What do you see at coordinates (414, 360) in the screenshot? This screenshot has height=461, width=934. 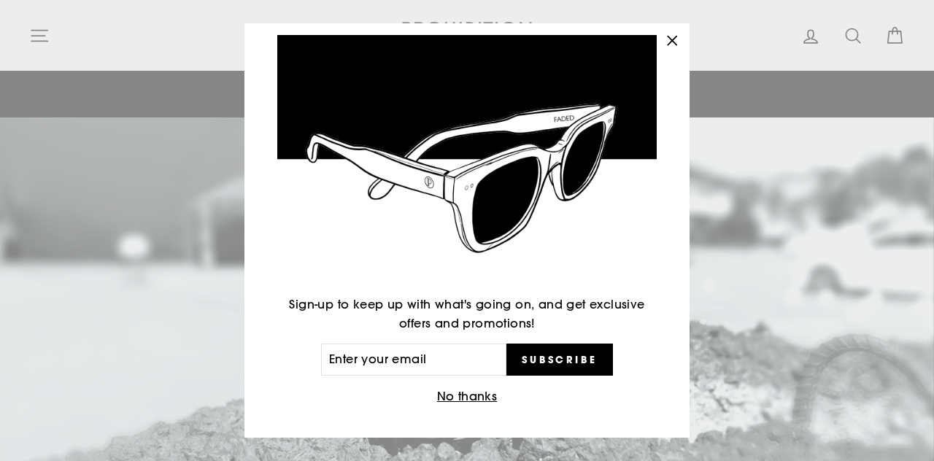 I see `input: Enter your email` at bounding box center [414, 360].